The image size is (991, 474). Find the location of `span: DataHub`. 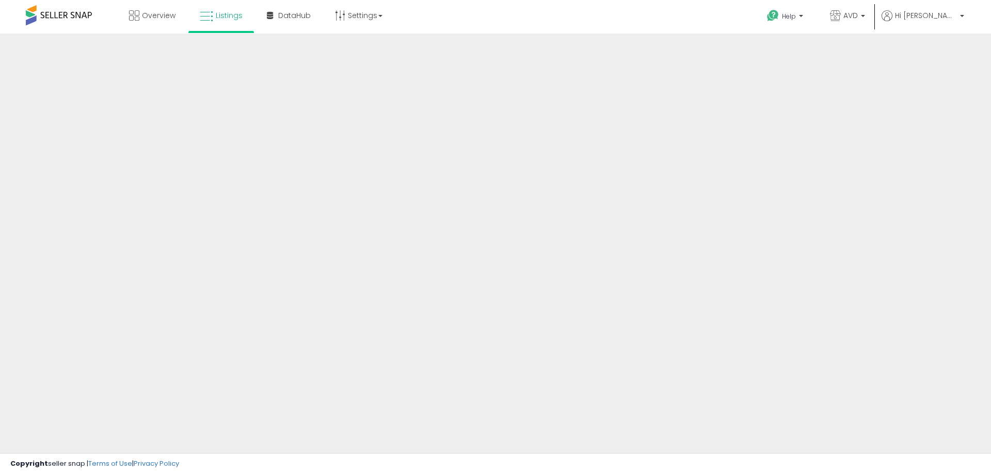

span: DataHub is located at coordinates (294, 15).